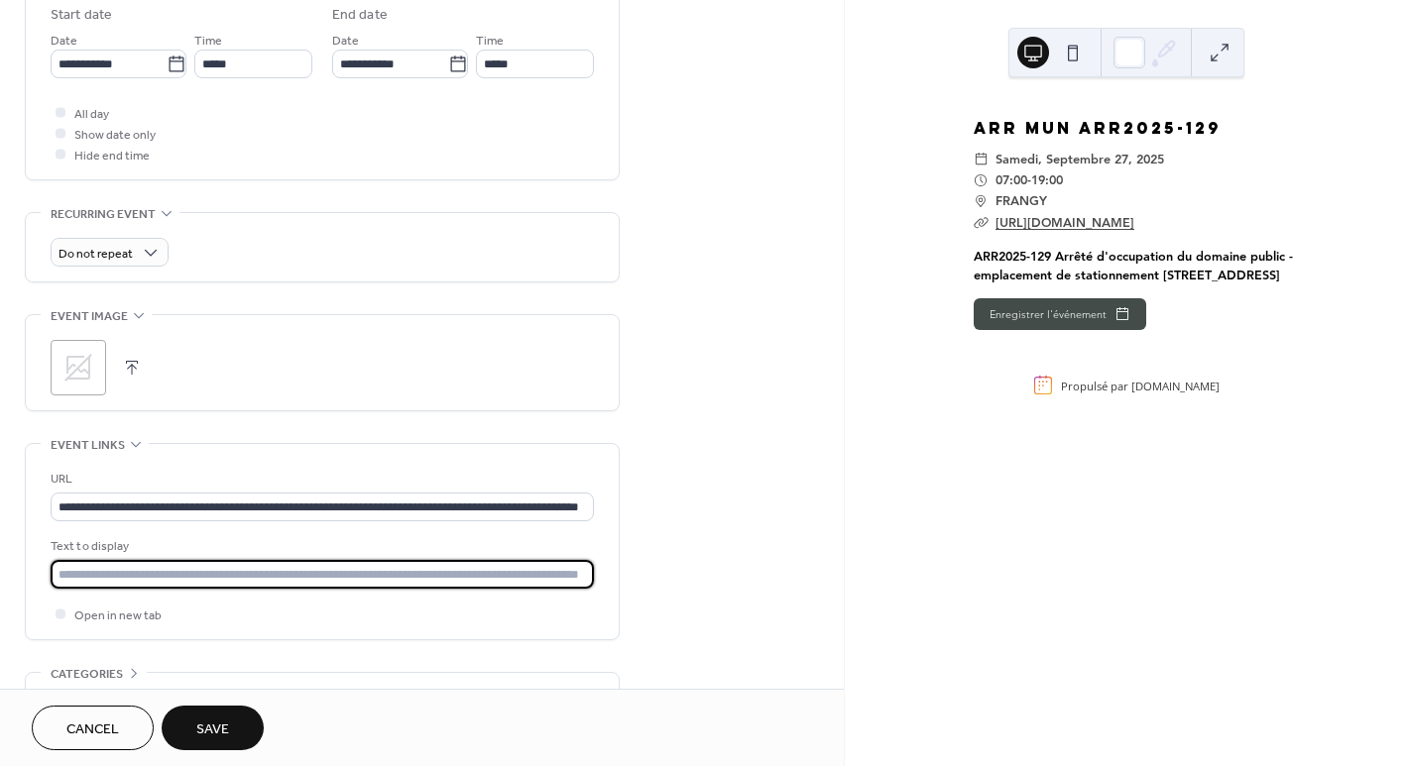  What do you see at coordinates (92, 728) in the screenshot?
I see `button: Cancel` at bounding box center [92, 728].